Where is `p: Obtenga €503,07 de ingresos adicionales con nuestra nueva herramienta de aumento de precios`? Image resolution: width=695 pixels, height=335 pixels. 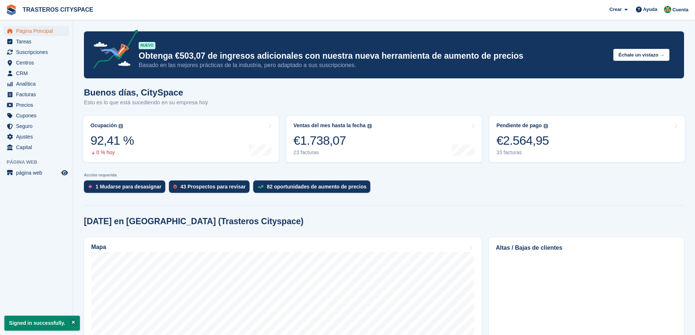 p: Obtenga €503,07 de ingresos adicionales con nuestra nueva herramienta de aumento de precios is located at coordinates (373, 56).